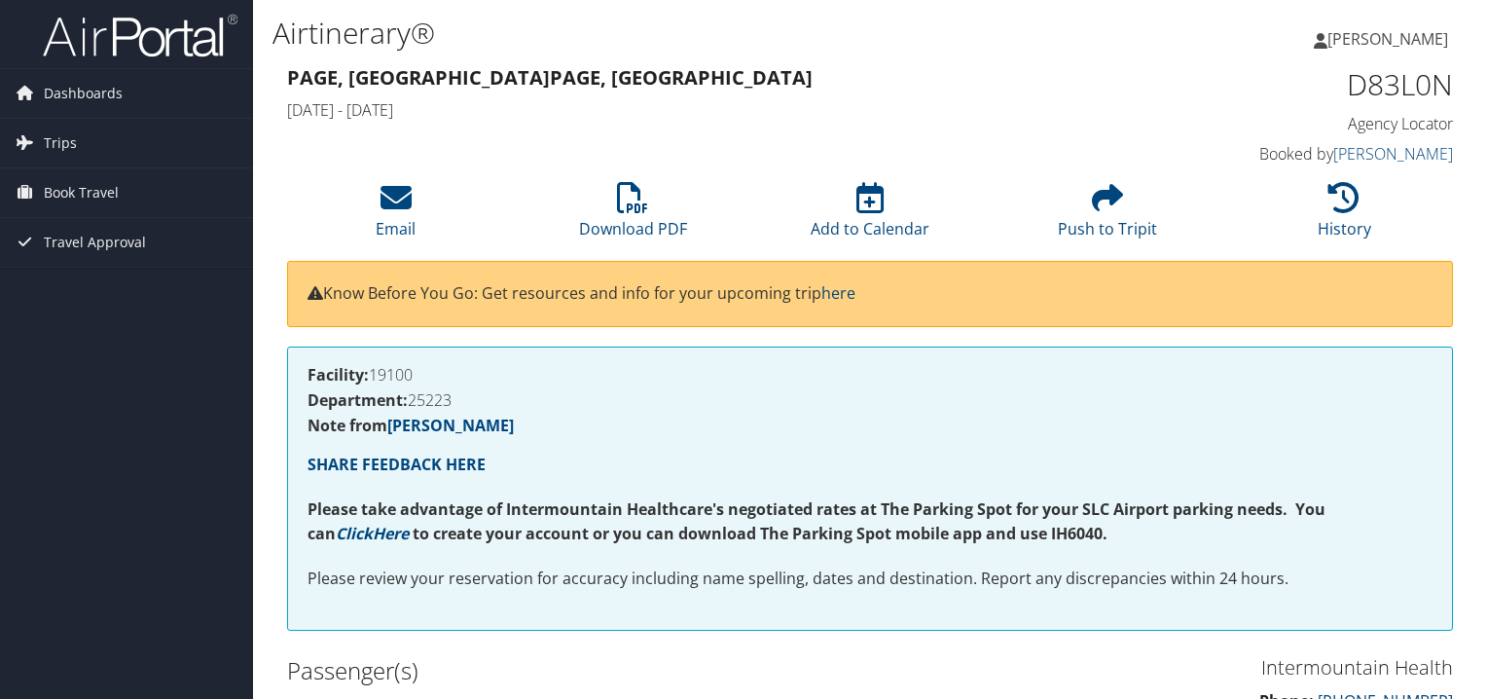 This screenshot has width=1487, height=699. What do you see at coordinates (838, 293) in the screenshot?
I see `a: here` at bounding box center [838, 293].